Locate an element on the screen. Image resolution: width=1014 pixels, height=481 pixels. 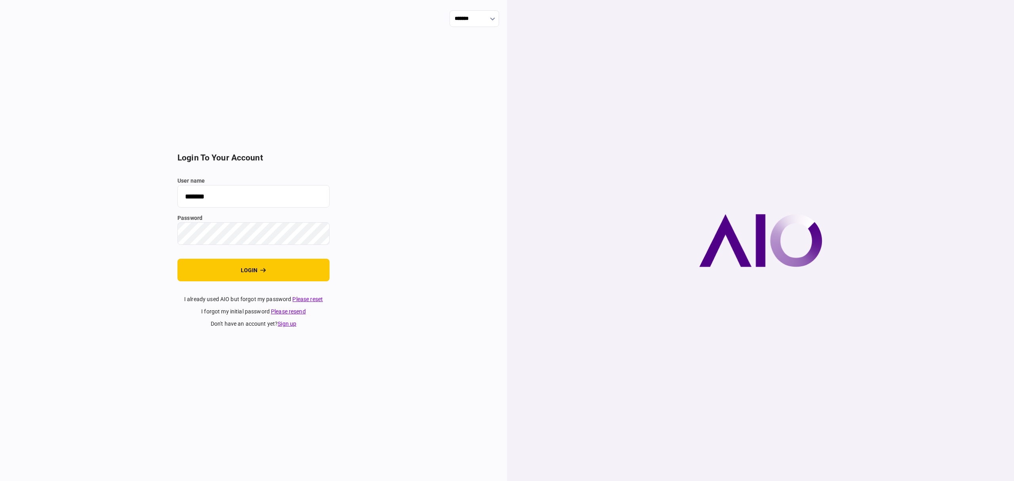
label: password is located at coordinates (253, 218).